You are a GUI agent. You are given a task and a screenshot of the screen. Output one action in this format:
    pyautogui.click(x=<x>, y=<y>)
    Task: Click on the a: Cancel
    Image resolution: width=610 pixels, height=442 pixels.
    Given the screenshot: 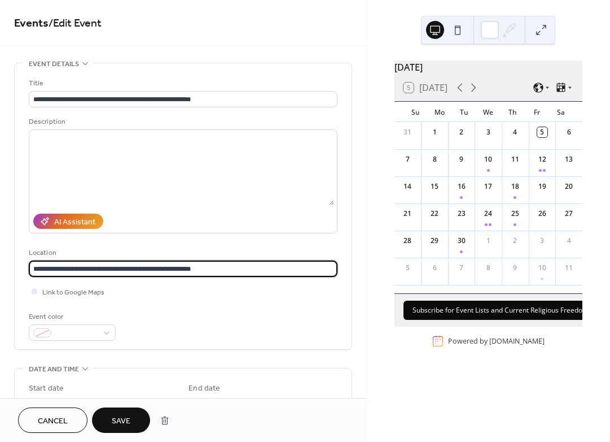 What is the action you would take?
    pyautogui.click(x=53, y=420)
    